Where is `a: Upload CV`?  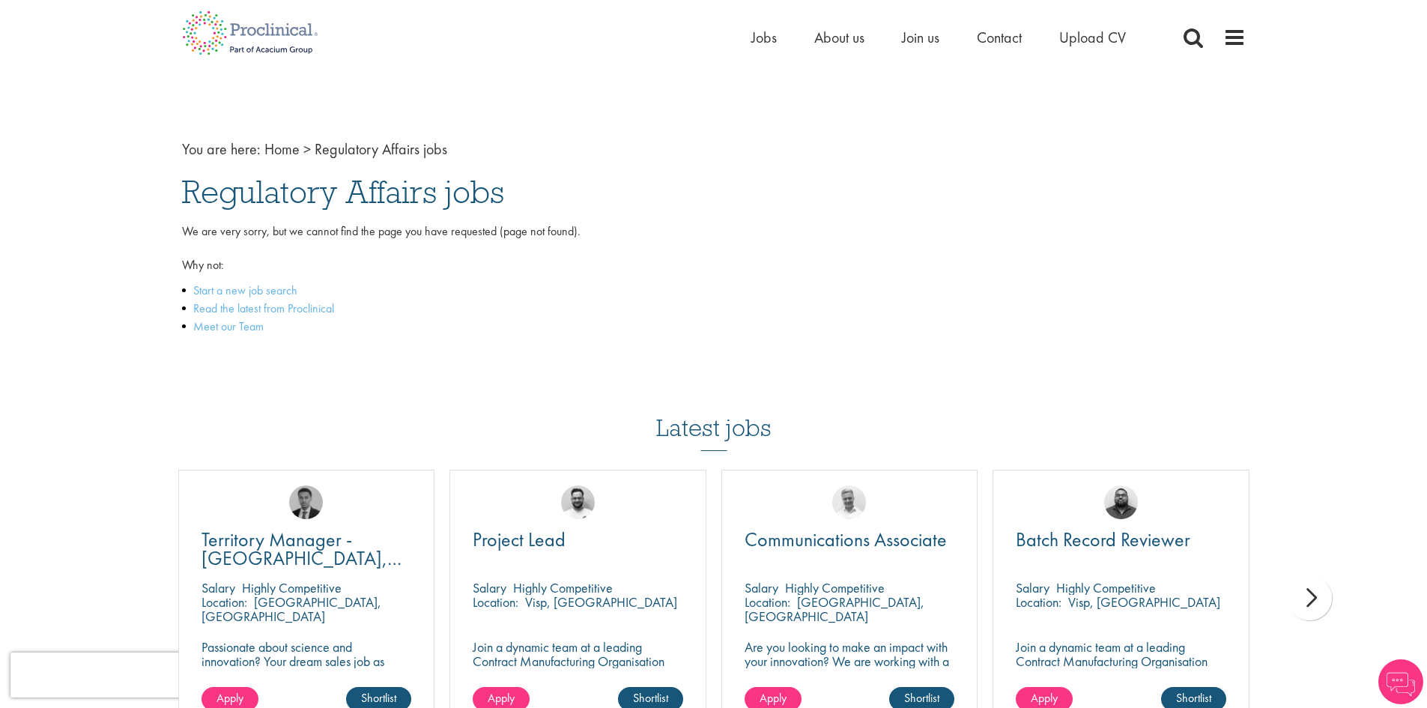 a: Upload CV is located at coordinates (1092, 37).